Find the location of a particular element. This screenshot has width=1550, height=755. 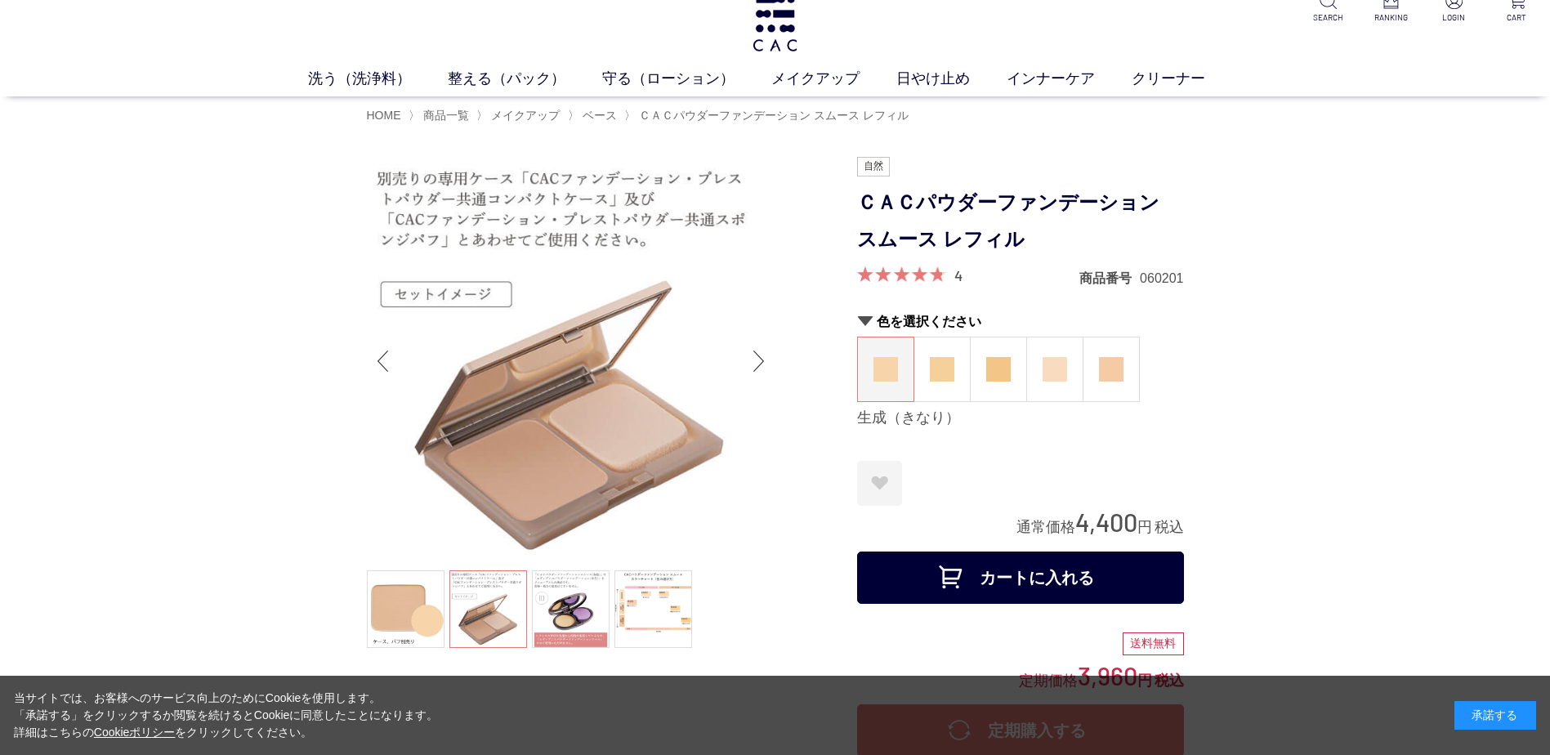

button: カートに入れる is located at coordinates (1020, 578).